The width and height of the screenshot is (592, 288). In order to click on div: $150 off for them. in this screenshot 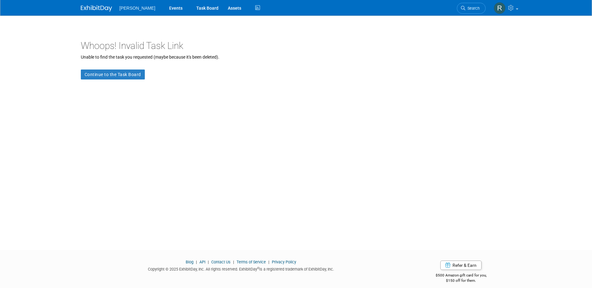, I will do `click(461, 281)`.